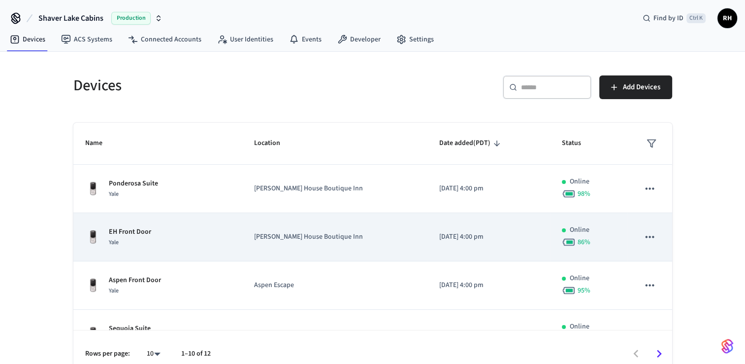  Describe the element at coordinates (305, 39) in the screenshot. I see `a: Events` at that location.